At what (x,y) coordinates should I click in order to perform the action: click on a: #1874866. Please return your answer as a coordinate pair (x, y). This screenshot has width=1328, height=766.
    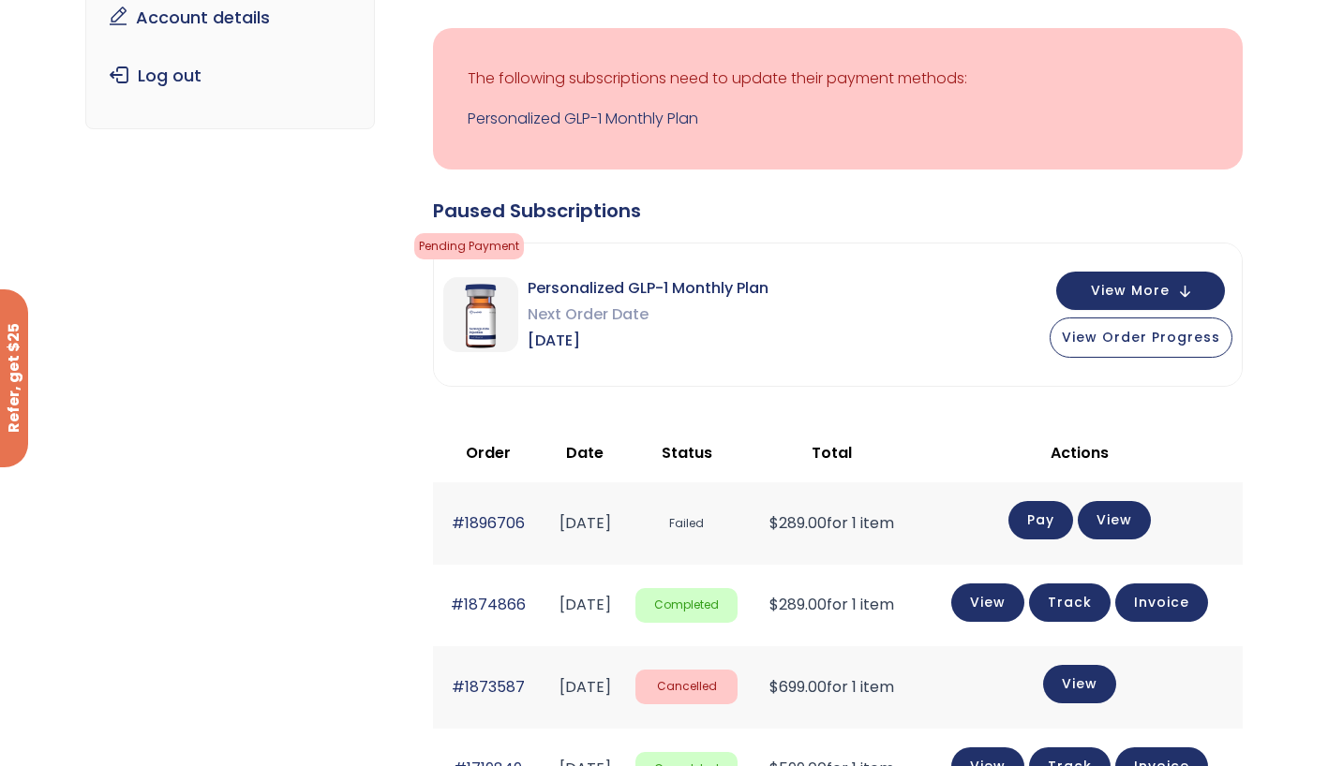
    Looking at the image, I should click on (488, 604).